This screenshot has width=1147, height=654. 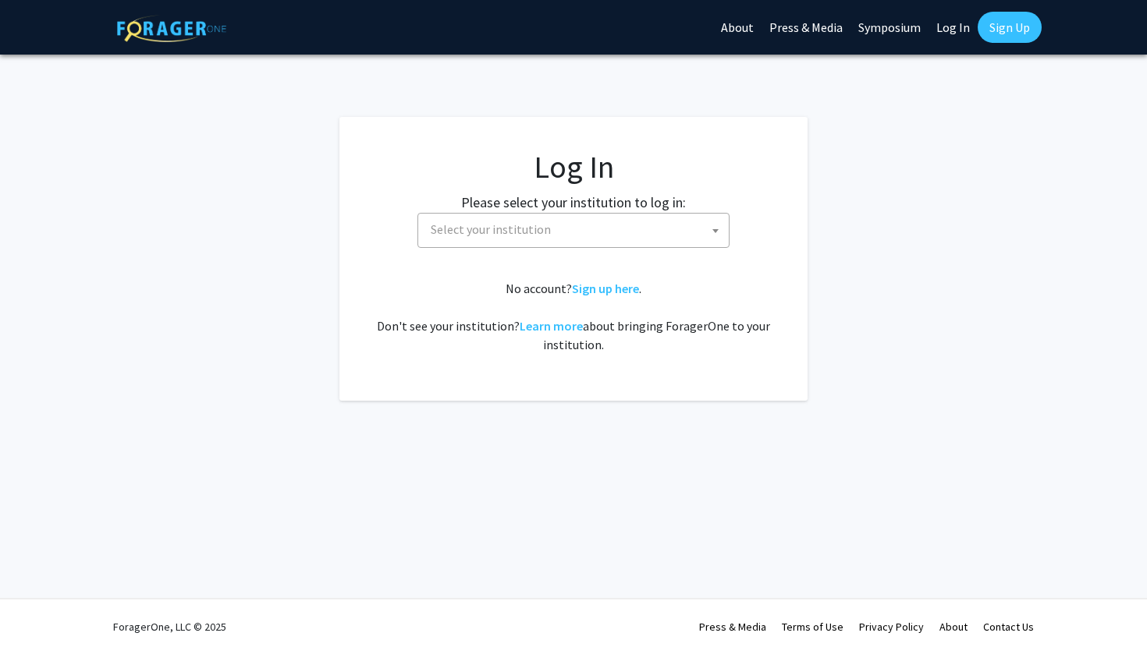 What do you see at coordinates (732, 627) in the screenshot?
I see `a: Press & Media` at bounding box center [732, 627].